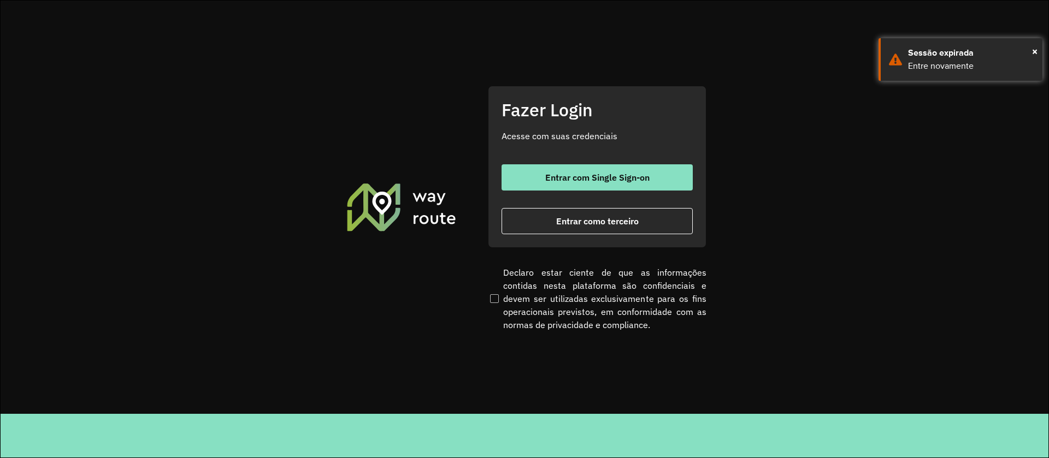 The width and height of the screenshot is (1049, 458). What do you see at coordinates (971, 66) in the screenshot?
I see `div: Entre novamente` at bounding box center [971, 66].